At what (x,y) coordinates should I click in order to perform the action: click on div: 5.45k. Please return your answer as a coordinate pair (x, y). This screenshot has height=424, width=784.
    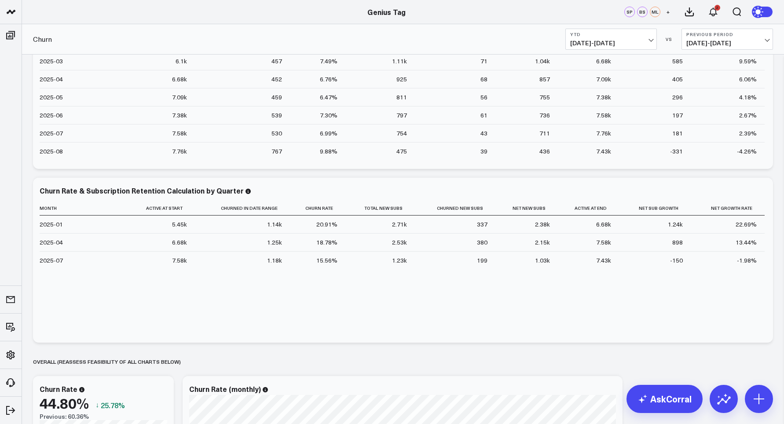
    Looking at the image, I should click on (180, 224).